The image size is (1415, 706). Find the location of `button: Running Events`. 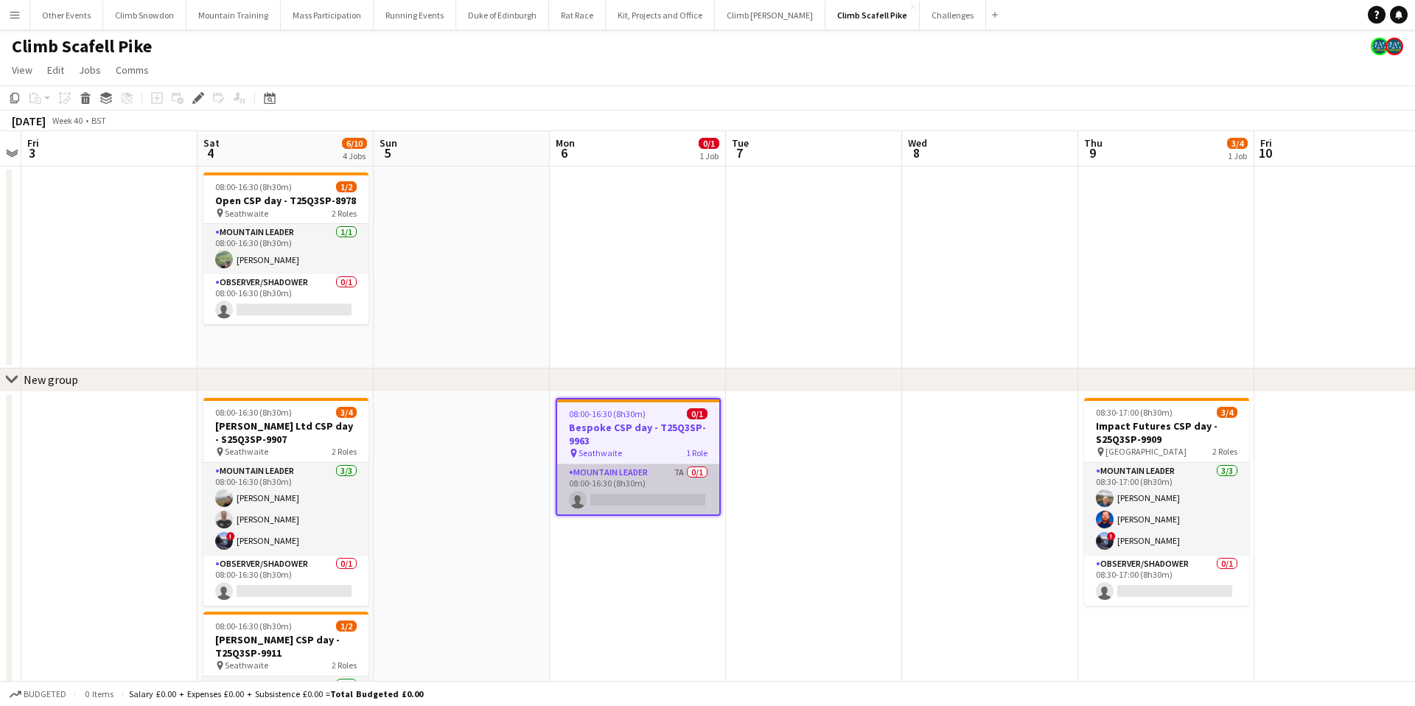

button: Running Events is located at coordinates (415, 15).